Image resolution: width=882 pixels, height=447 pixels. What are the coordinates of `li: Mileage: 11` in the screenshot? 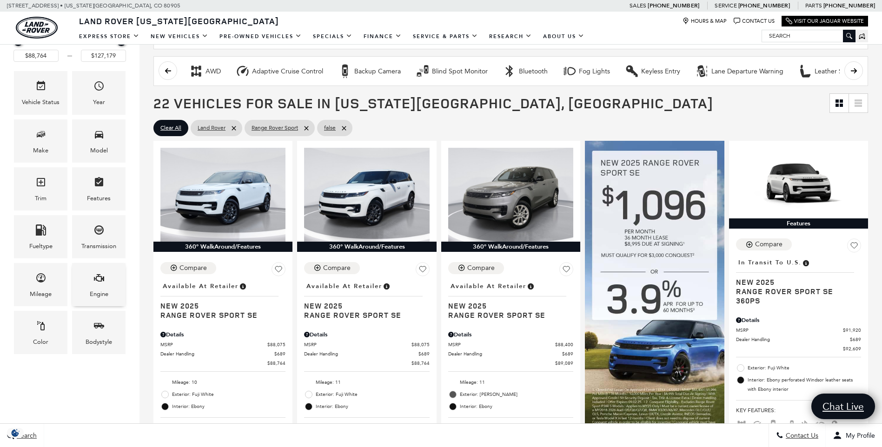 It's located at (510, 383).